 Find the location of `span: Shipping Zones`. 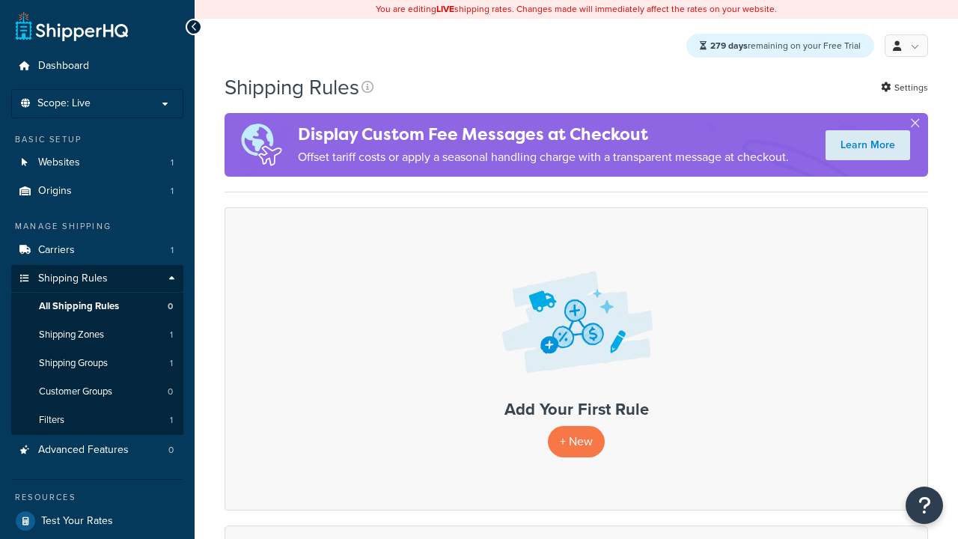

span: Shipping Zones is located at coordinates (71, 334).